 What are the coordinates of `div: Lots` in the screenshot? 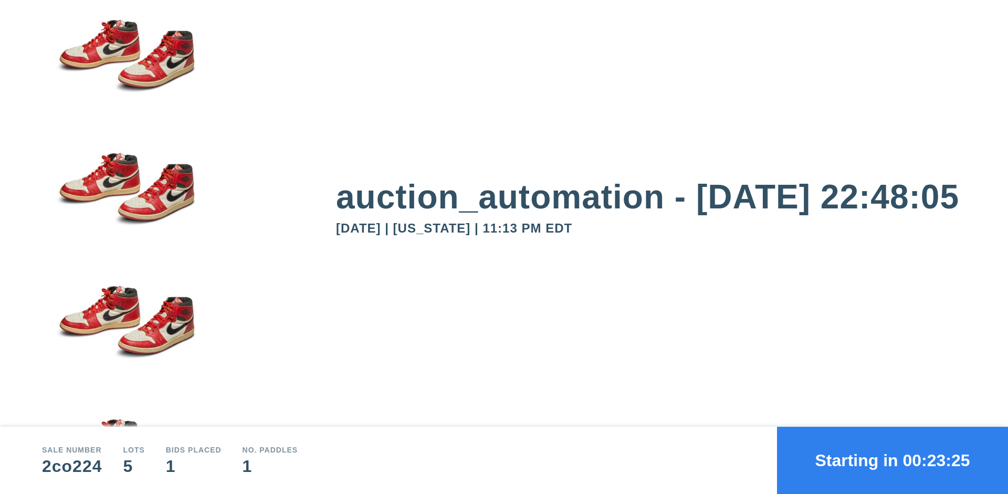 It's located at (133, 450).